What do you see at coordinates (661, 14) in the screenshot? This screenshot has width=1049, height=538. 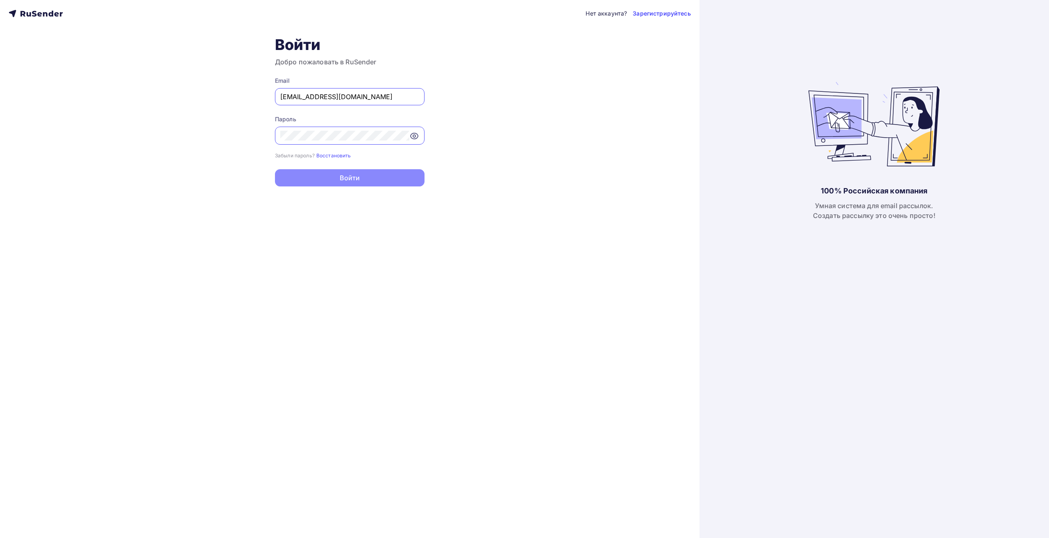 I see `a: Зарегистрируйтесь` at bounding box center [661, 14].